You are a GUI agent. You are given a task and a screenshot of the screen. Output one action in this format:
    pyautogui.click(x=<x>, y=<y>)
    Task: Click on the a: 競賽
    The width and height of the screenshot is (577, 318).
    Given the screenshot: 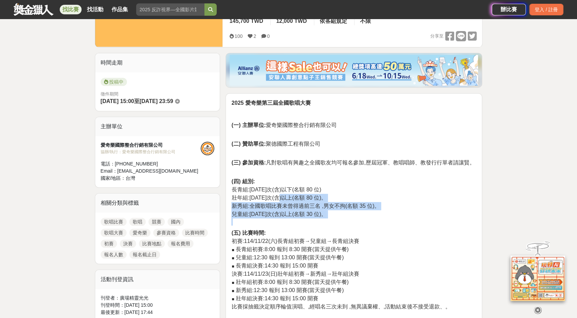 What is the action you would take?
    pyautogui.click(x=157, y=222)
    